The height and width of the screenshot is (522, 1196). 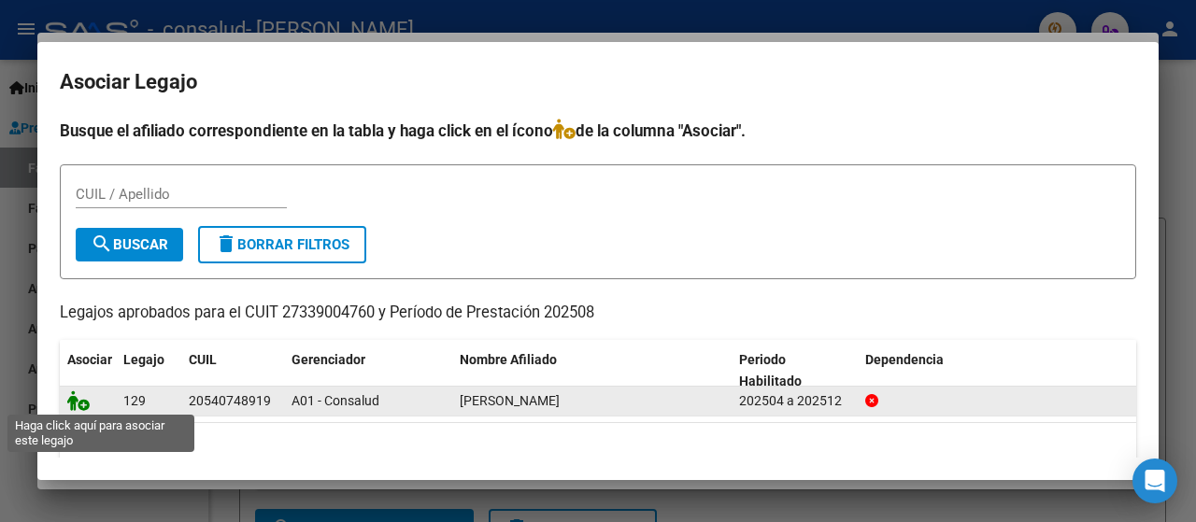 I want to click on mat-icon: delete, so click(x=226, y=244).